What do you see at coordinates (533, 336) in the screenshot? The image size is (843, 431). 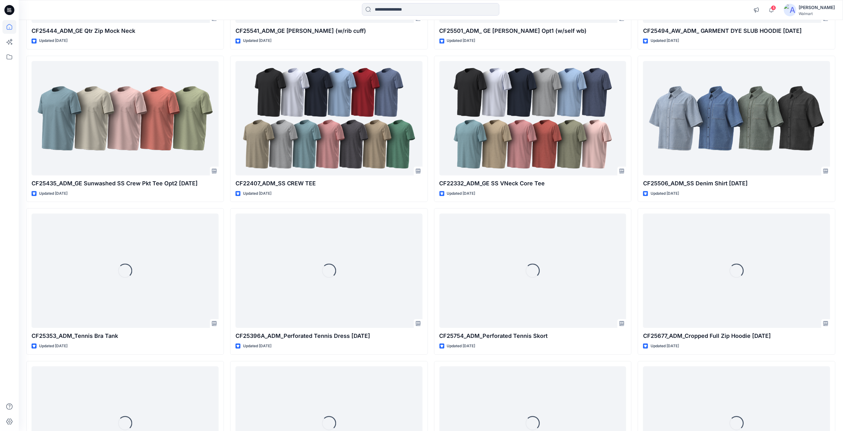 I see `p: CF25754_ADM_Perforated Tennis Skort` at bounding box center [533, 336].